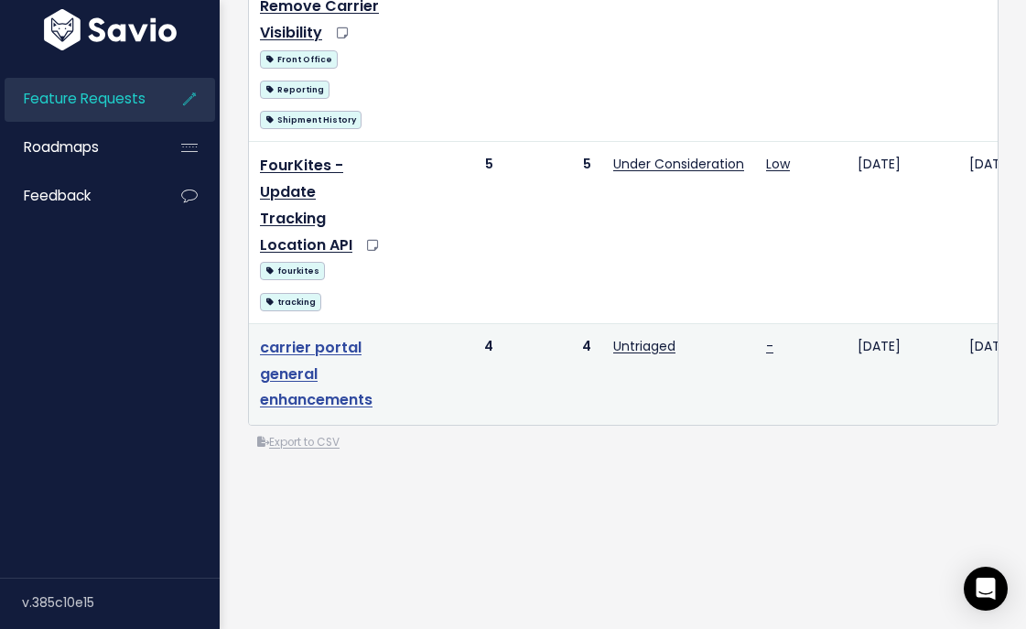 This screenshot has width=1026, height=629. I want to click on a: Untriaged, so click(644, 346).